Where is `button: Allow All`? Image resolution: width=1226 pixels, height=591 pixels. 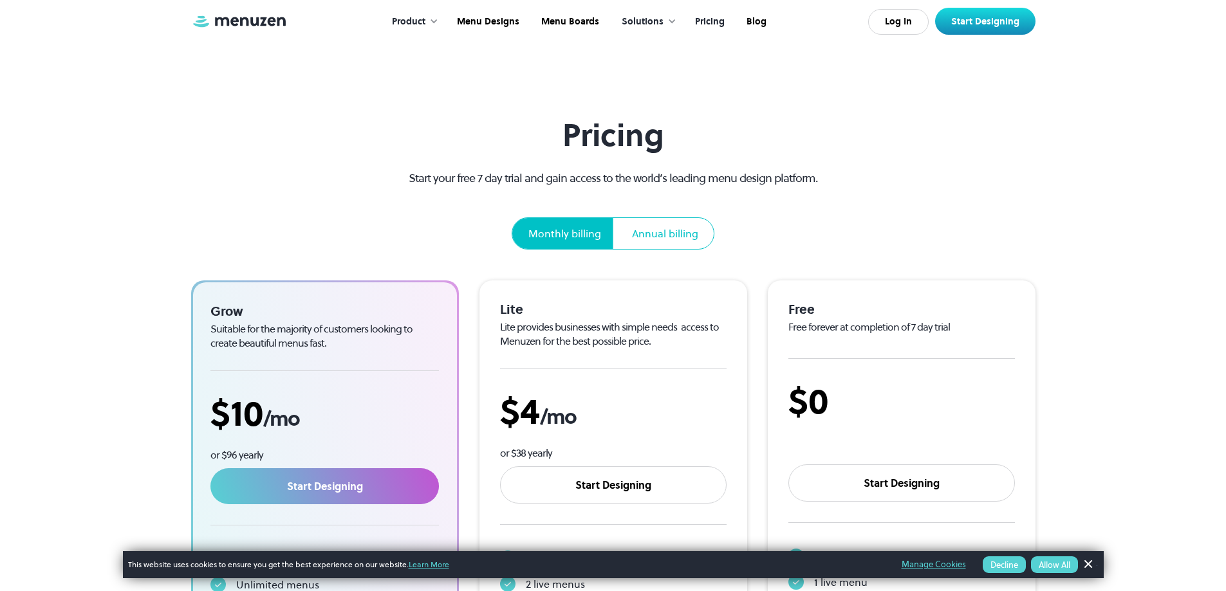
button: Allow All is located at coordinates (1054, 565).